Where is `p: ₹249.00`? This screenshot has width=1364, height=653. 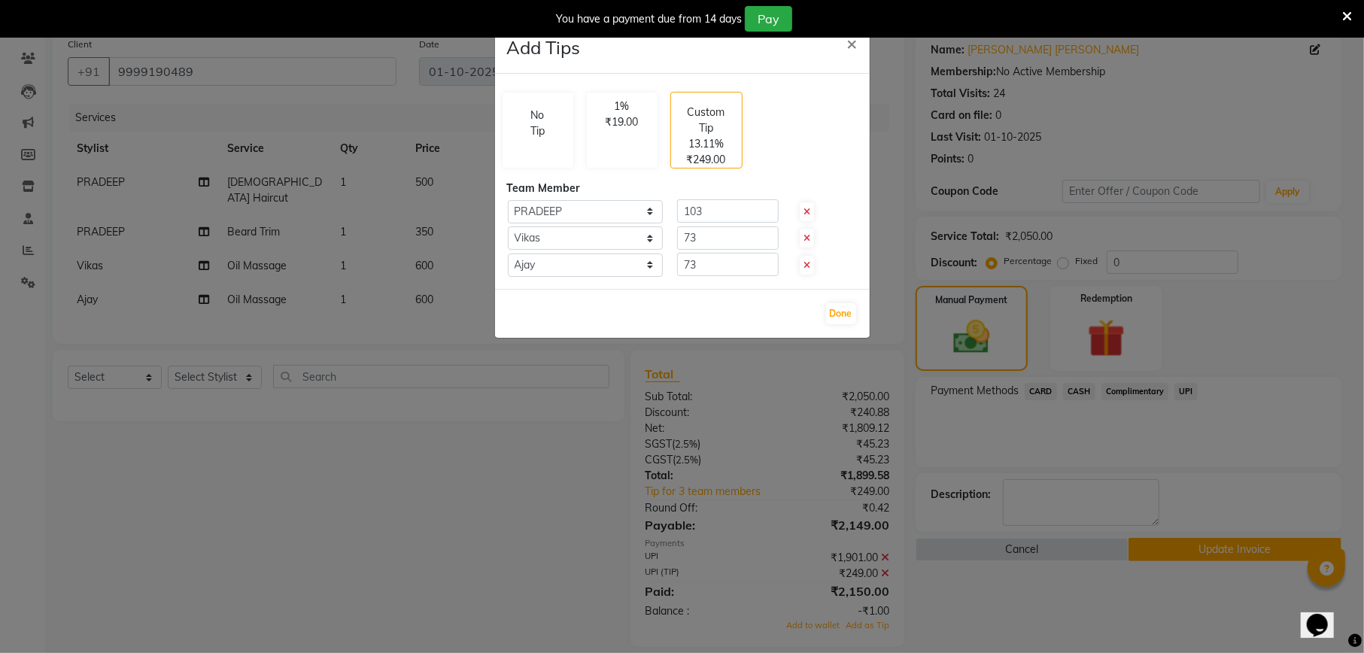
p: ₹249.00 is located at coordinates (706, 159).